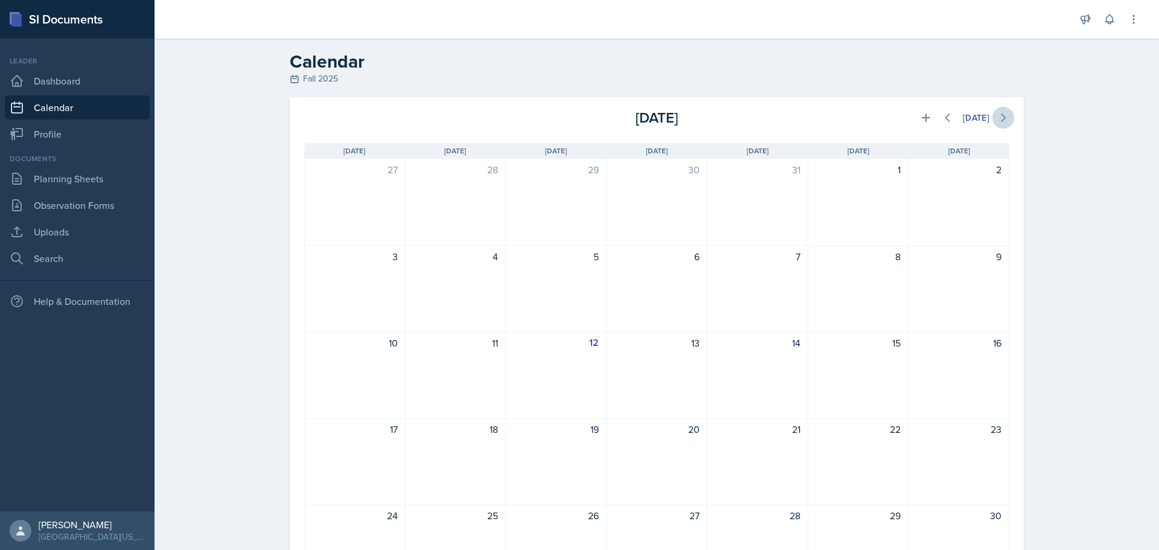 The width and height of the screenshot is (1159, 550). Describe the element at coordinates (757, 256) in the screenshot. I see `div: 7` at that location.